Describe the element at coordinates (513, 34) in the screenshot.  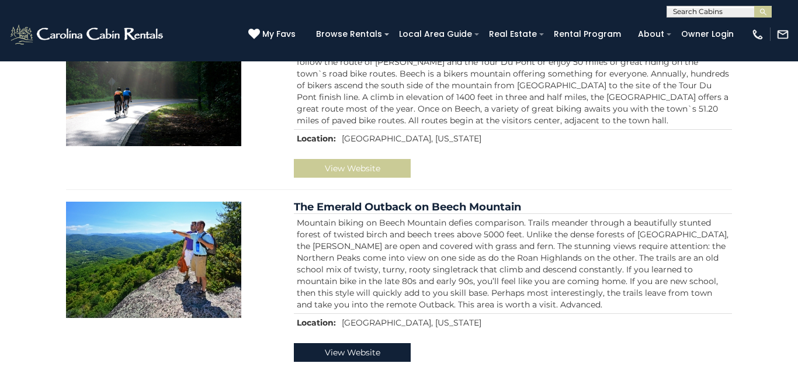
I see `a: Real Estate` at that location.